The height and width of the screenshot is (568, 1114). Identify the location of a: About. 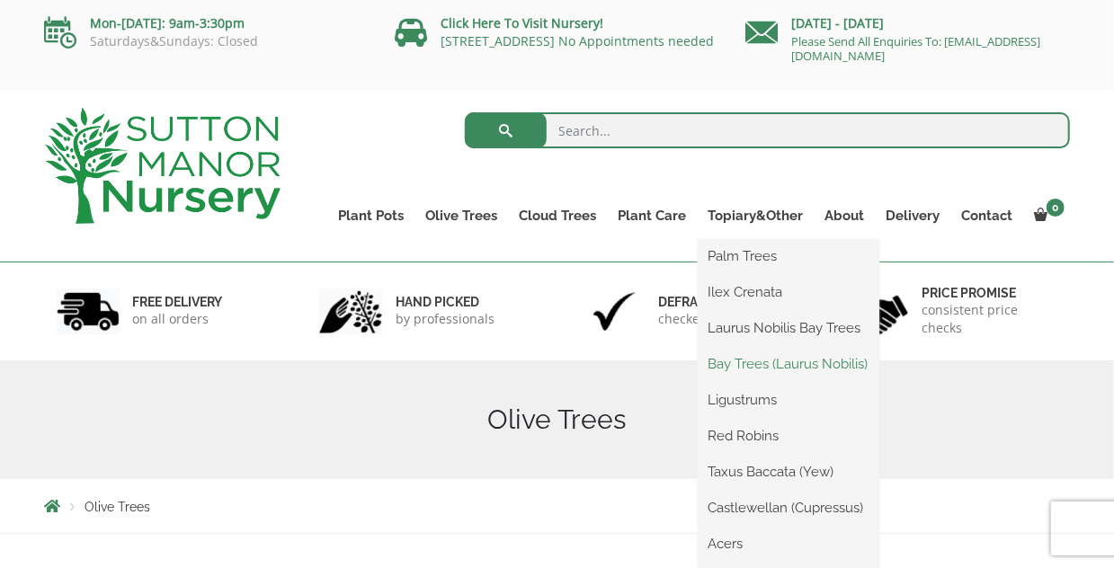
(845, 216).